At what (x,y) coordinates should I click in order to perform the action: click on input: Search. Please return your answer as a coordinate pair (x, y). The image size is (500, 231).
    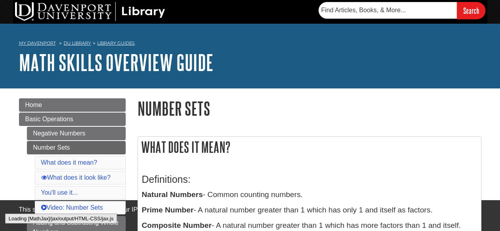
    Looking at the image, I should click on (471, 10).